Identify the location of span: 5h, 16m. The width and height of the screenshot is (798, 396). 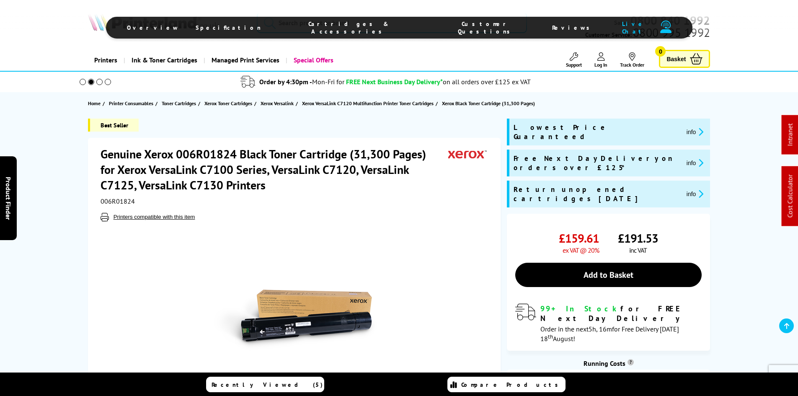
(600, 329).